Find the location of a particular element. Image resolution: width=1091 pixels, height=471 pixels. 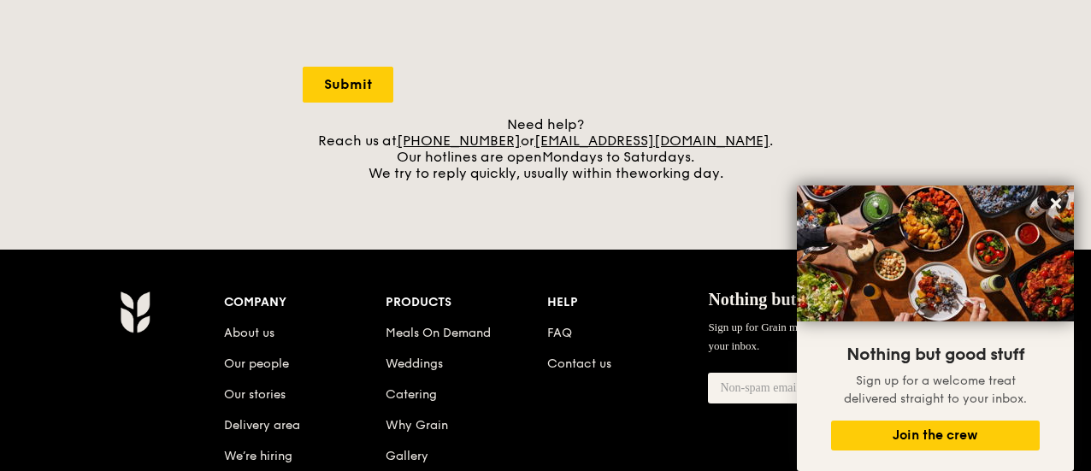

a: Catering is located at coordinates (411, 394).